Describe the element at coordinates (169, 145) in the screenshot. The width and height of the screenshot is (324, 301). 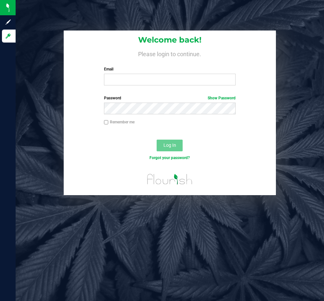
I see `button: Log In` at that location.